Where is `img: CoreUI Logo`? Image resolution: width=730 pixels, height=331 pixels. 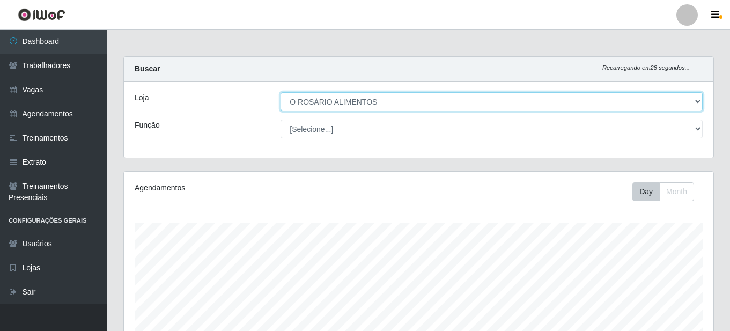
img: CoreUI Logo is located at coordinates (41, 14).